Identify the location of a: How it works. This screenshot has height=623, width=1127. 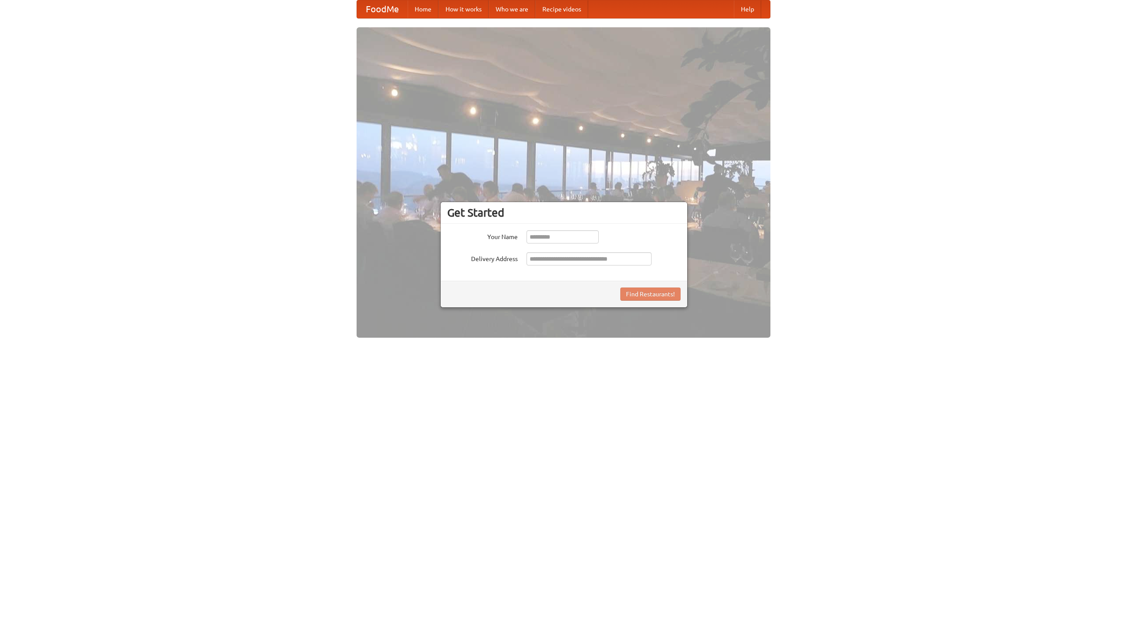
(464, 9).